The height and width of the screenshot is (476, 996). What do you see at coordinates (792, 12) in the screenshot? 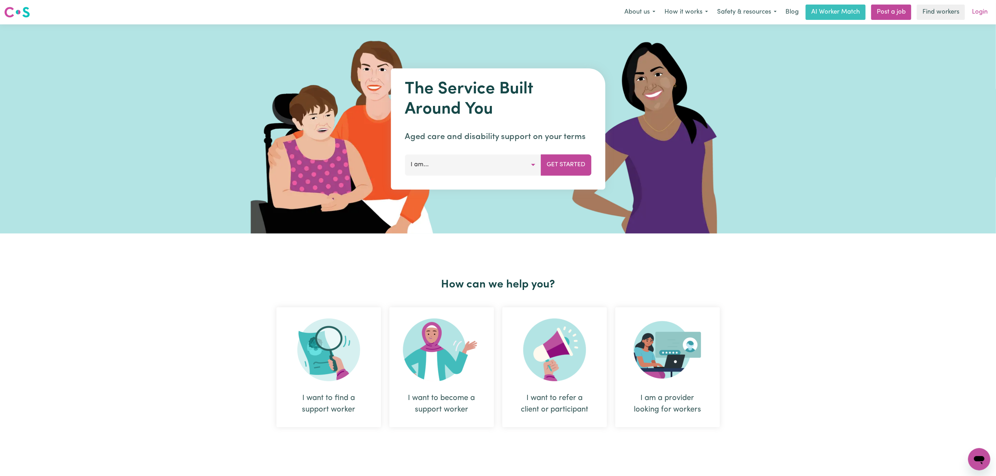
I see `a: Blog` at bounding box center [792, 12].